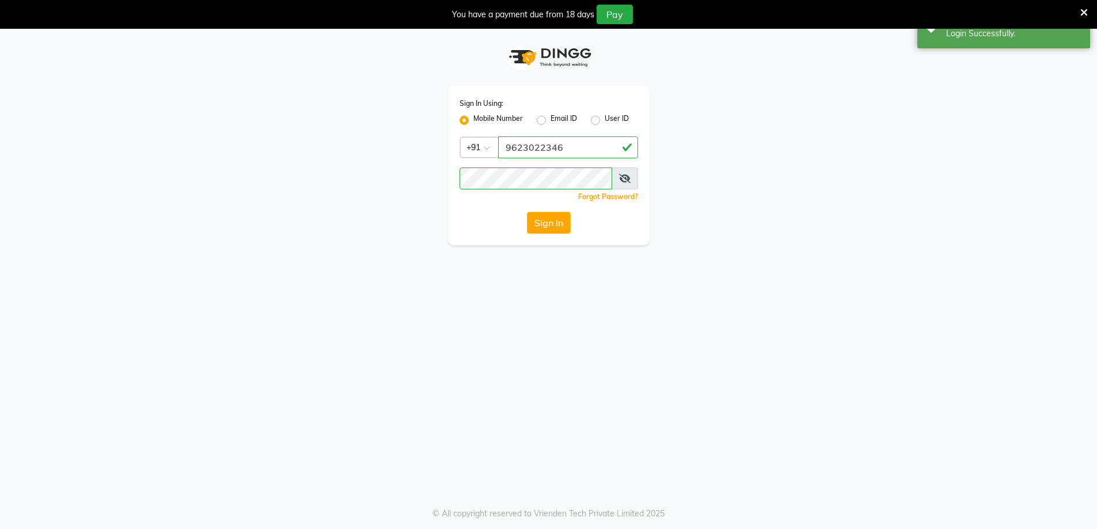  Describe the element at coordinates (615, 14) in the screenshot. I see `button: Pay` at that location.